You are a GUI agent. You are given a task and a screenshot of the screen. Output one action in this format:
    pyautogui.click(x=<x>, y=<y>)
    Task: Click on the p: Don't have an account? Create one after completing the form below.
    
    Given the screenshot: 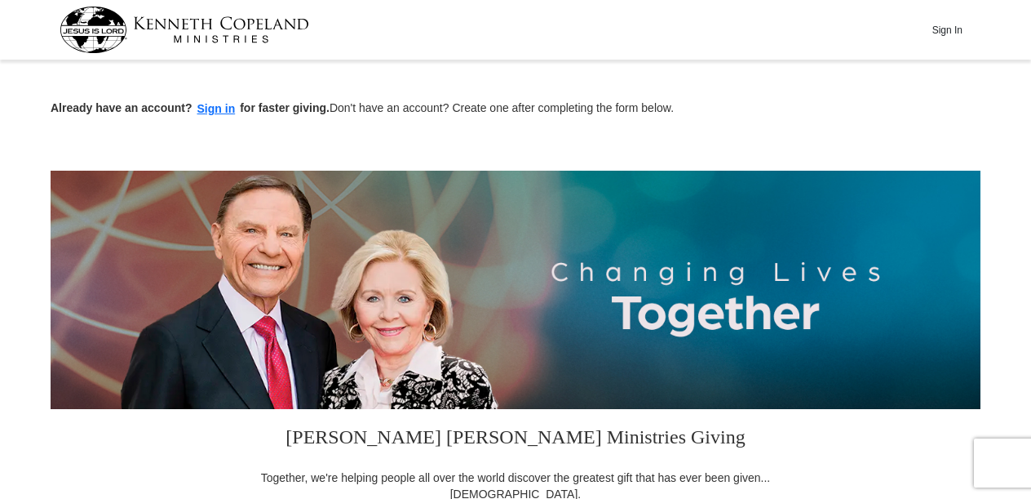 What is the action you would take?
    pyautogui.click(x=516, y=109)
    